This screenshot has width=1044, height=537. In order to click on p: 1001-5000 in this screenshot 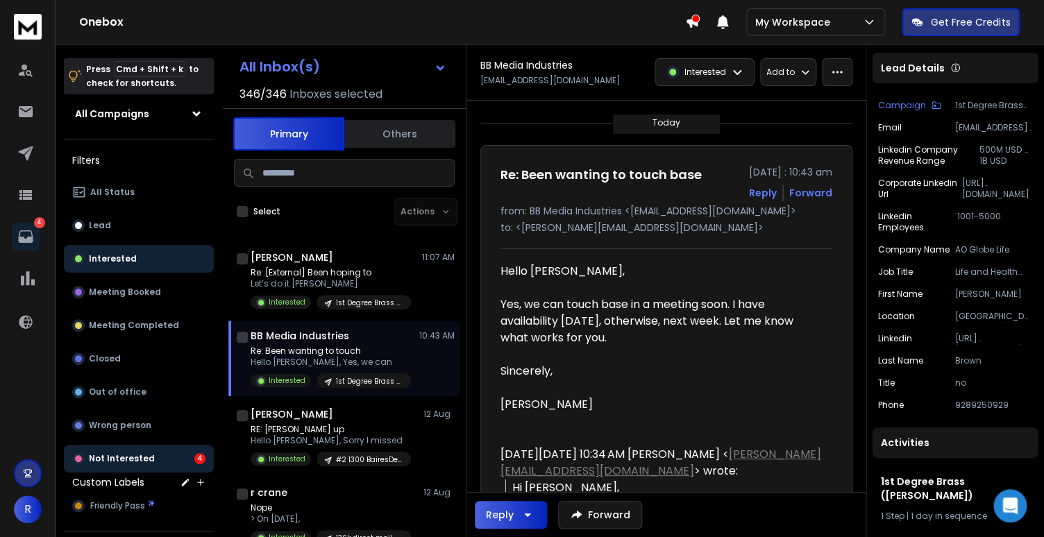, I will do `click(995, 222)`.